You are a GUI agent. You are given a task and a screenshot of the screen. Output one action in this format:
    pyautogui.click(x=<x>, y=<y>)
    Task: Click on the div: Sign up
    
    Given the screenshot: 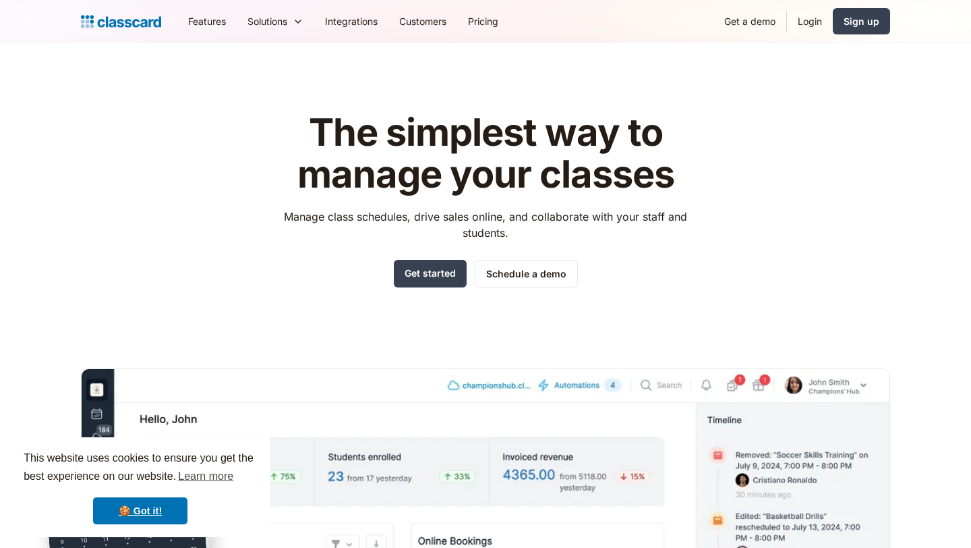 What is the action you would take?
    pyautogui.click(x=861, y=21)
    